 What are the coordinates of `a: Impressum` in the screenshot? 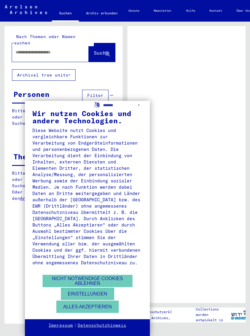 It's located at (61, 326).